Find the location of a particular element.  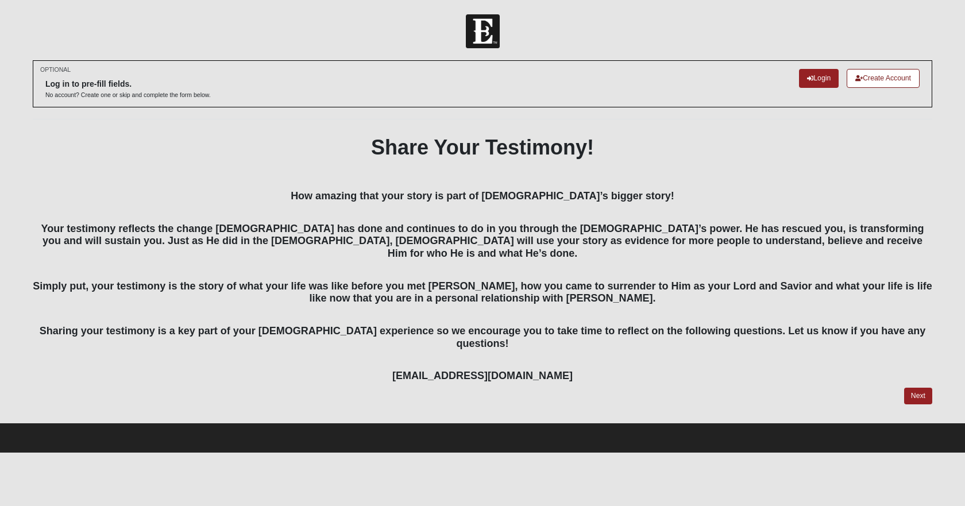

img: Church of Eleven22 Logo is located at coordinates (483, 31).